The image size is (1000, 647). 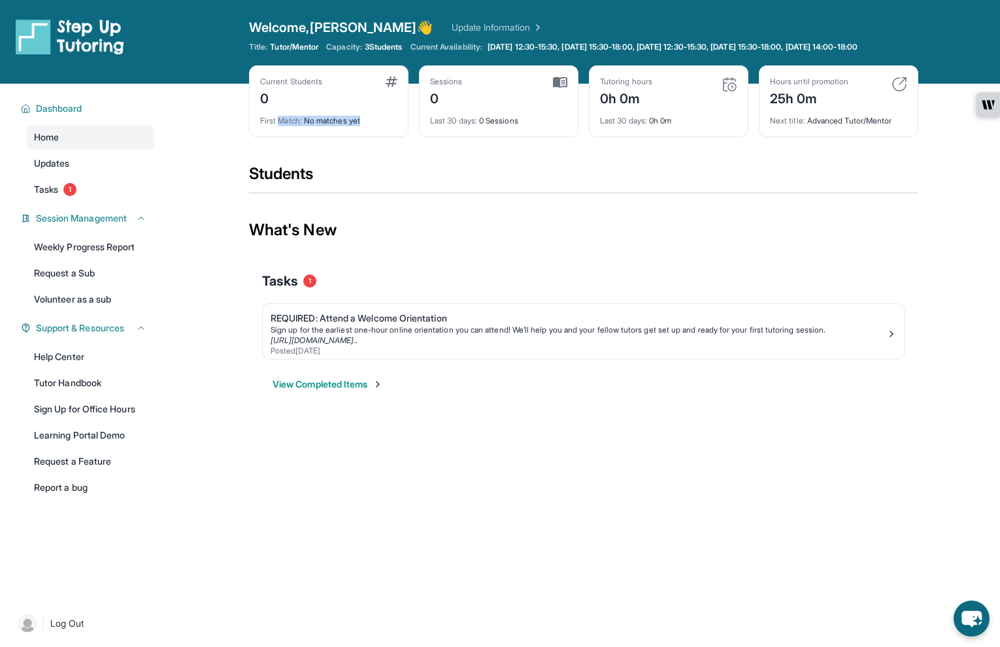 What do you see at coordinates (80, 328) in the screenshot?
I see `span: Support & Resources` at bounding box center [80, 328].